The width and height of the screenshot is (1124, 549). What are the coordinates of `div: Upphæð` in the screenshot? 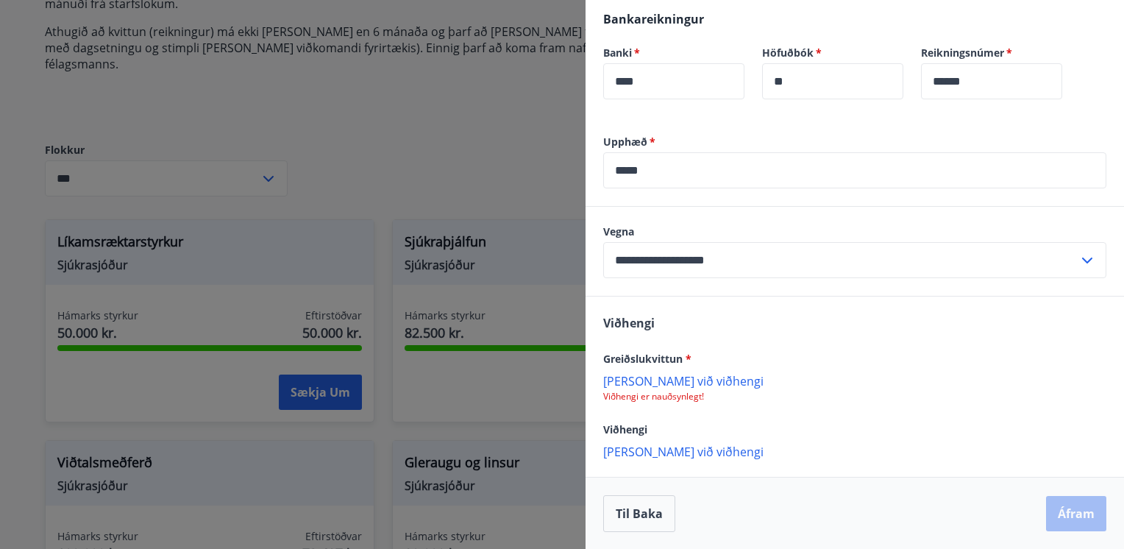 It's located at (855, 170).